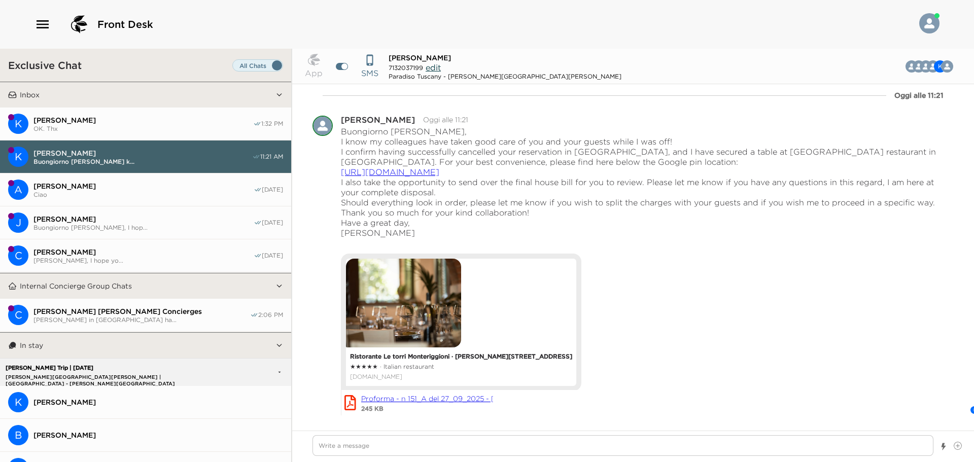 The image size is (974, 462). I want to click on h3: Exclusive Chat, so click(45, 65).